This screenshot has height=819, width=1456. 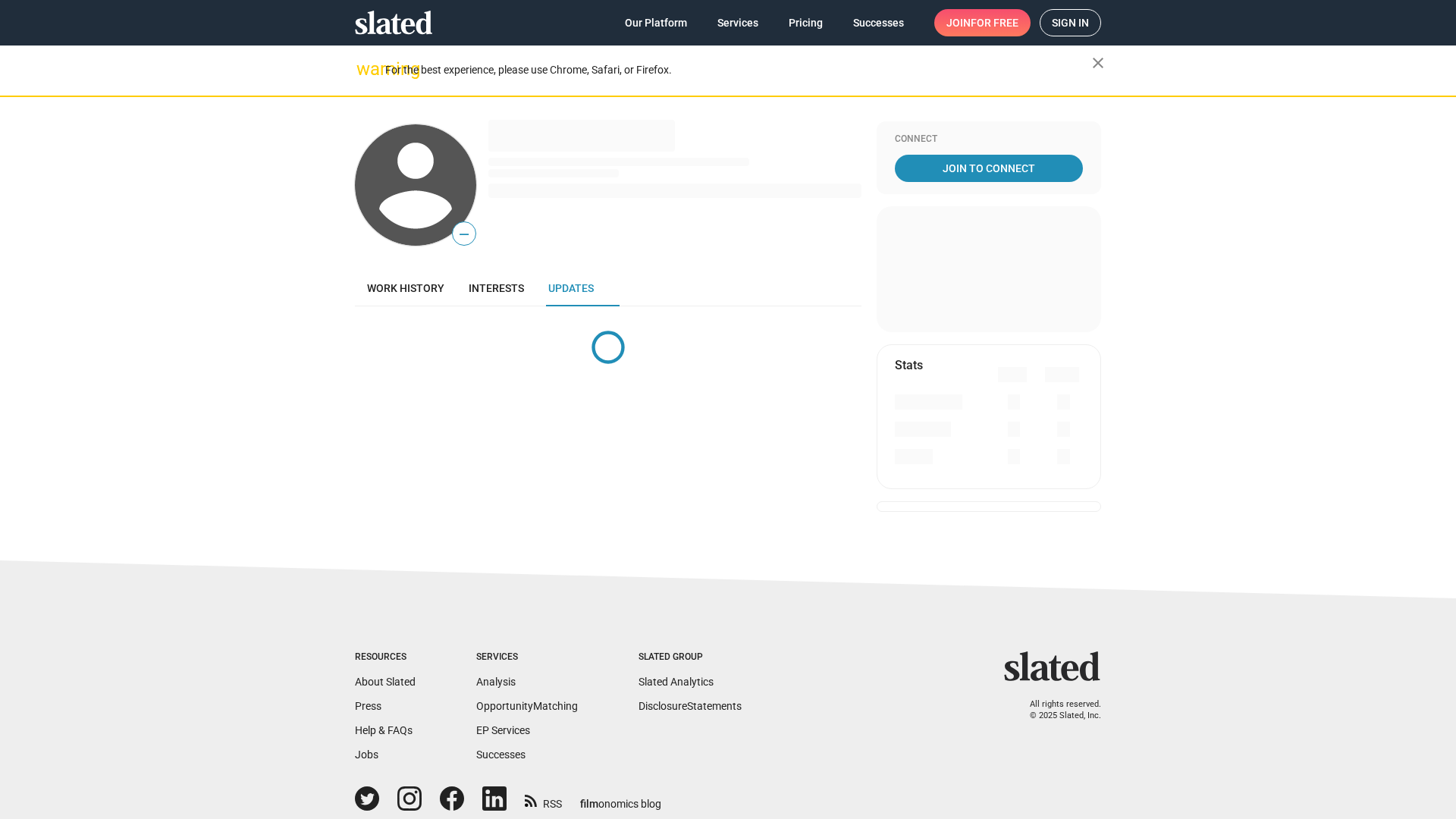 I want to click on mat-card-title: Stats, so click(x=909, y=365).